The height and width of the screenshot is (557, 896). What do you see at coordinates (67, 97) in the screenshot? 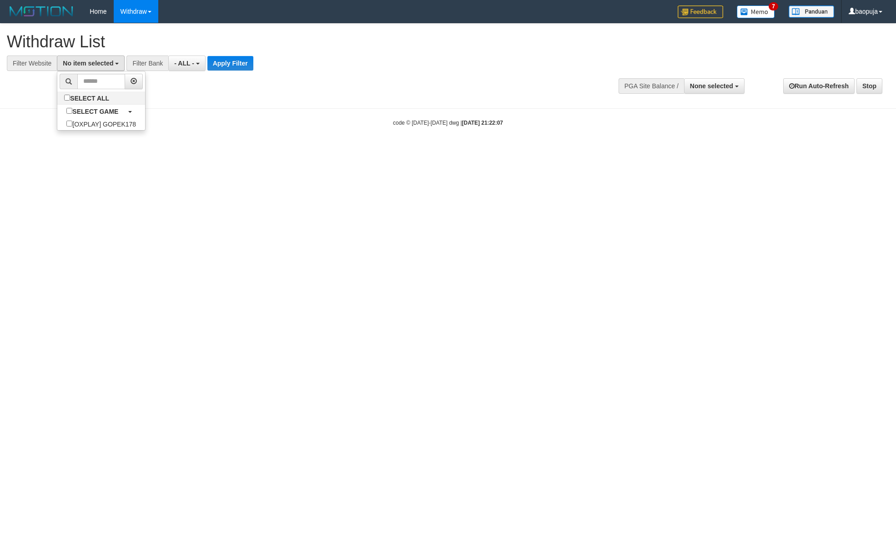
I see `input: SELECT ALL` at bounding box center [67, 97].